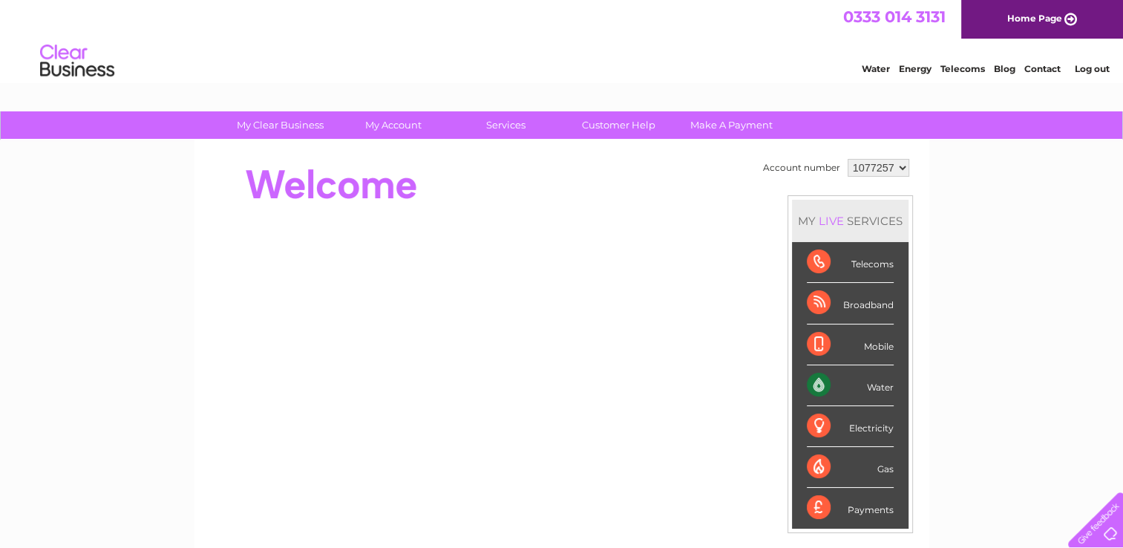  I want to click on a: Telecoms, so click(963, 68).